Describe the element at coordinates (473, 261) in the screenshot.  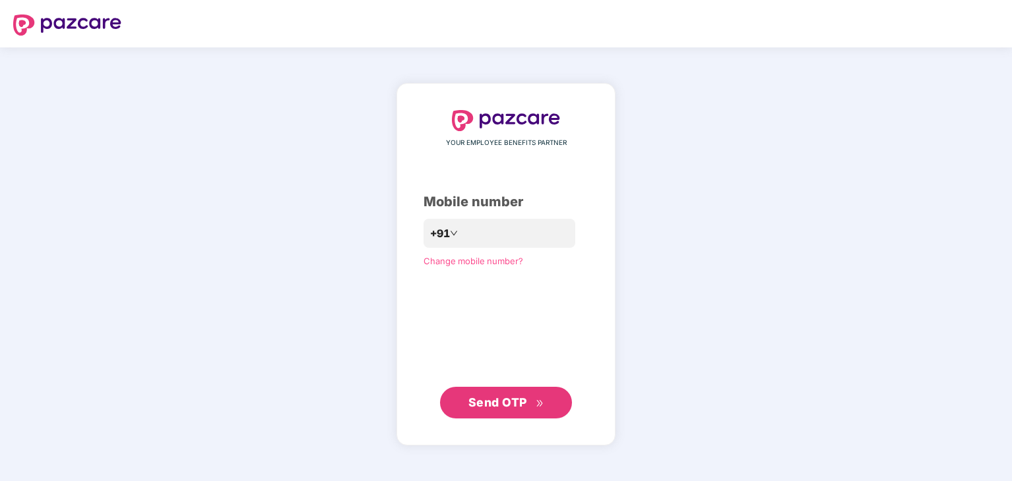
I see `a: Change mobile number?` at that location.